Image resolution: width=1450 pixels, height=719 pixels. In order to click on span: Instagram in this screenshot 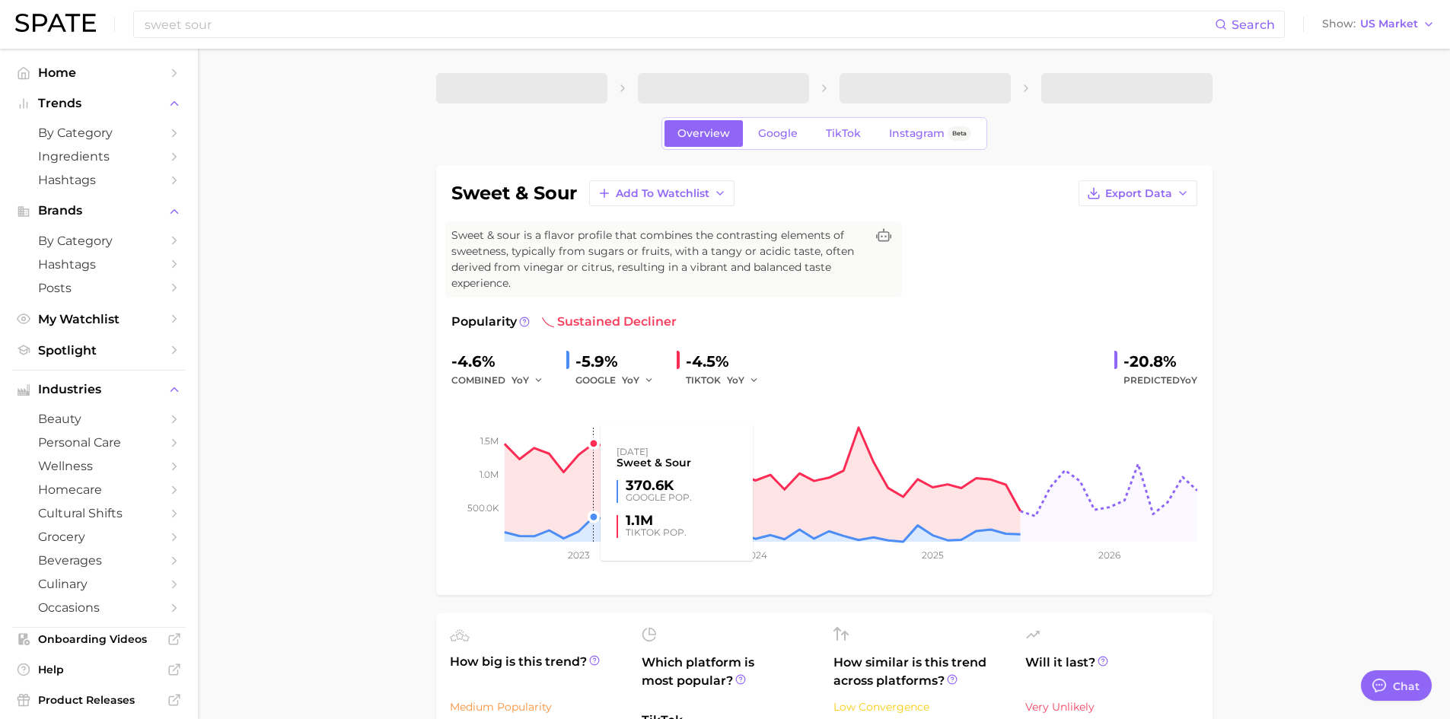, I will do `click(917, 133)`.